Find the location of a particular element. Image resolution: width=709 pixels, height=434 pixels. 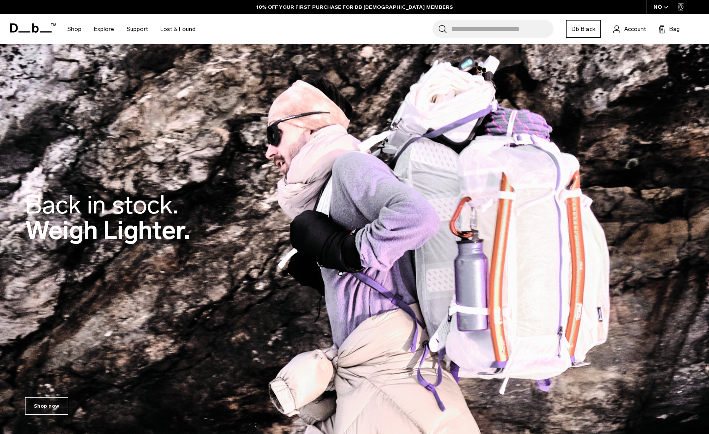

a: Db Black is located at coordinates (584, 29).